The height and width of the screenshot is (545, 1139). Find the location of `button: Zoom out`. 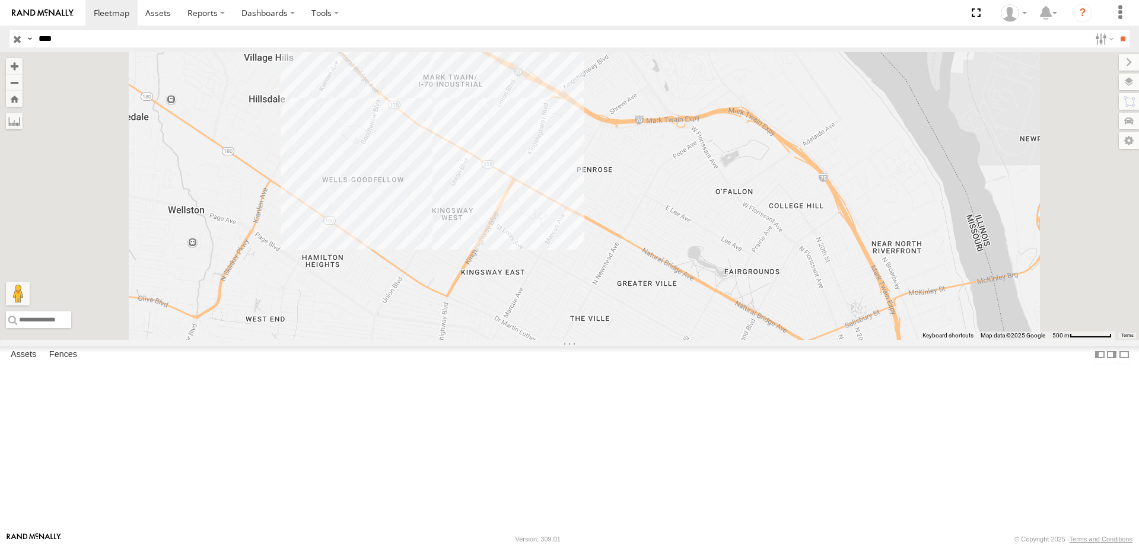

button: Zoom out is located at coordinates (14, 82).